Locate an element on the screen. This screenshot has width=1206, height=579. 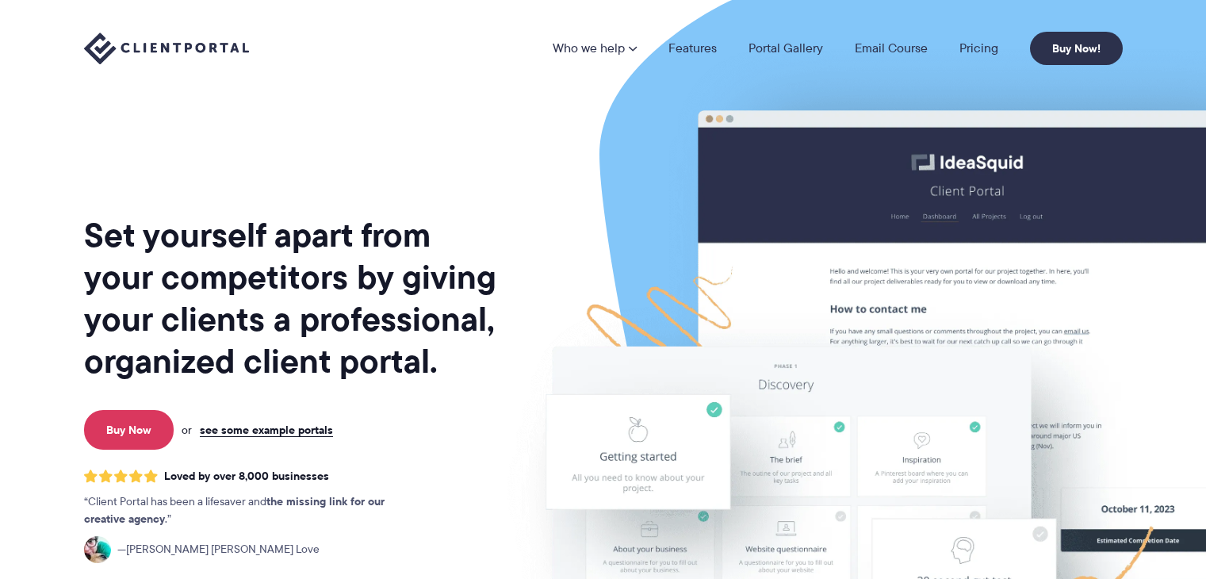
a: Features is located at coordinates (692, 48).